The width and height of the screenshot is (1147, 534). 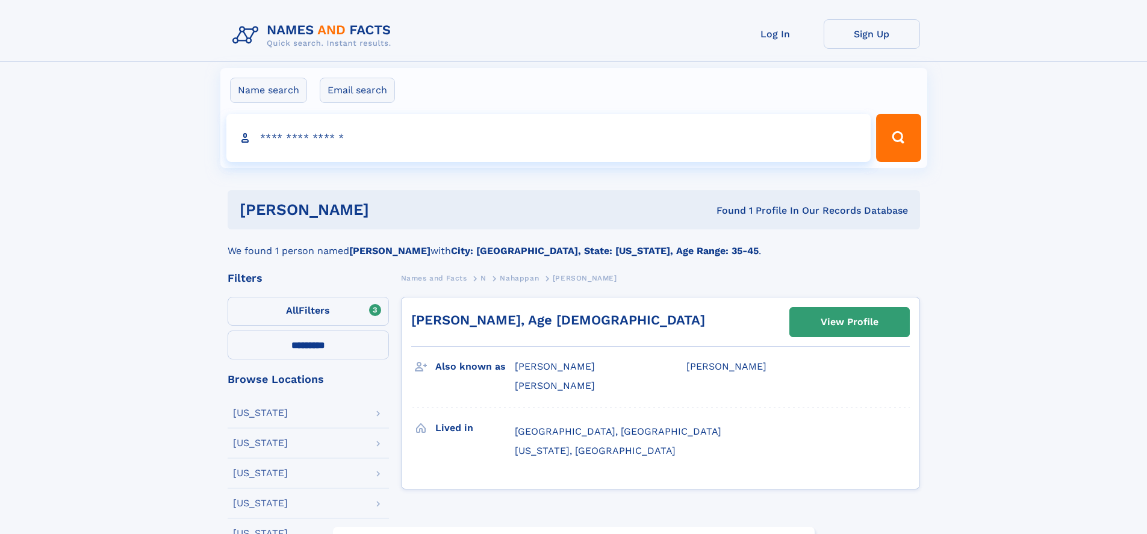 I want to click on a: Sign Up, so click(x=872, y=34).